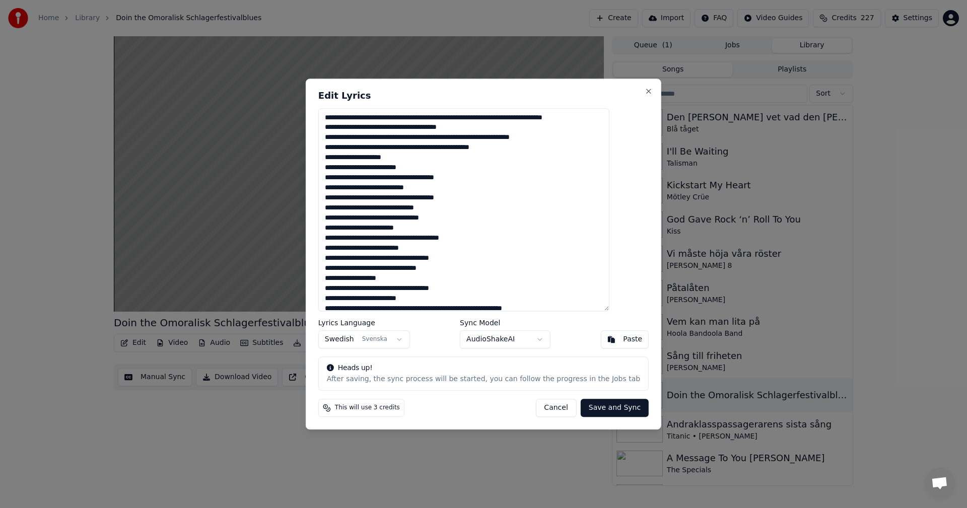 Image resolution: width=967 pixels, height=508 pixels. I want to click on div: Paste, so click(632, 339).